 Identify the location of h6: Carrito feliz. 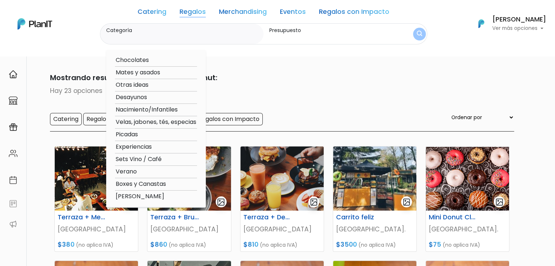
(360, 217).